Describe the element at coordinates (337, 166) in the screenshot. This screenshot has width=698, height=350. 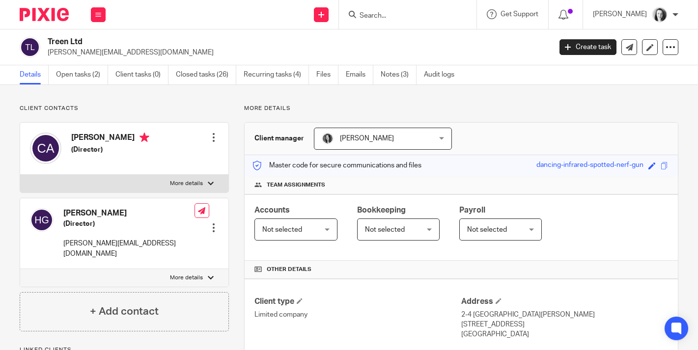
I see `p: Master code for secure communications and files` at that location.